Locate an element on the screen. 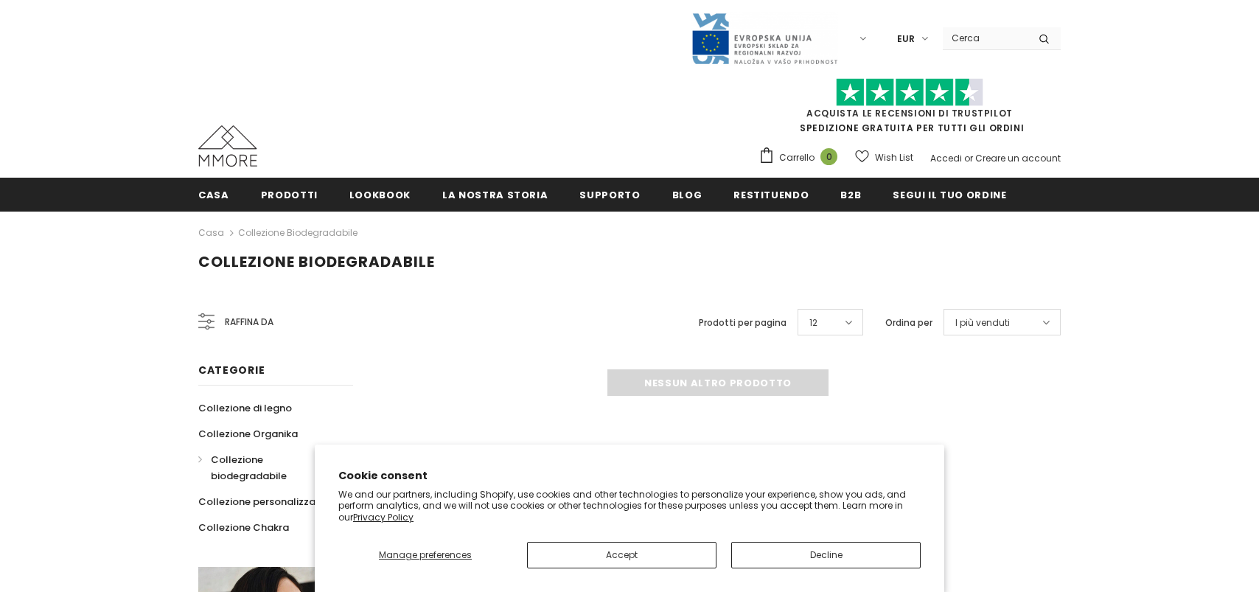 This screenshot has width=1259, height=592. a: Carrello 0 is located at coordinates (801, 158).